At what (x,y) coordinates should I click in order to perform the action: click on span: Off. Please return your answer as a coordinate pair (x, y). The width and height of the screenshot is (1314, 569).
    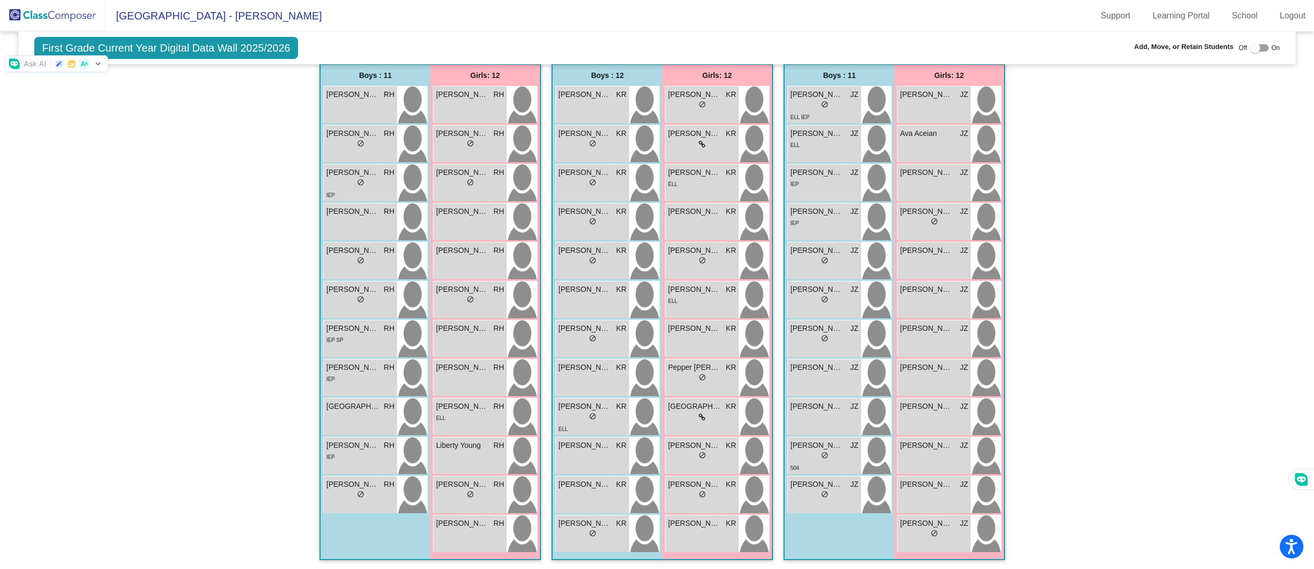
    Looking at the image, I should click on (1243, 48).